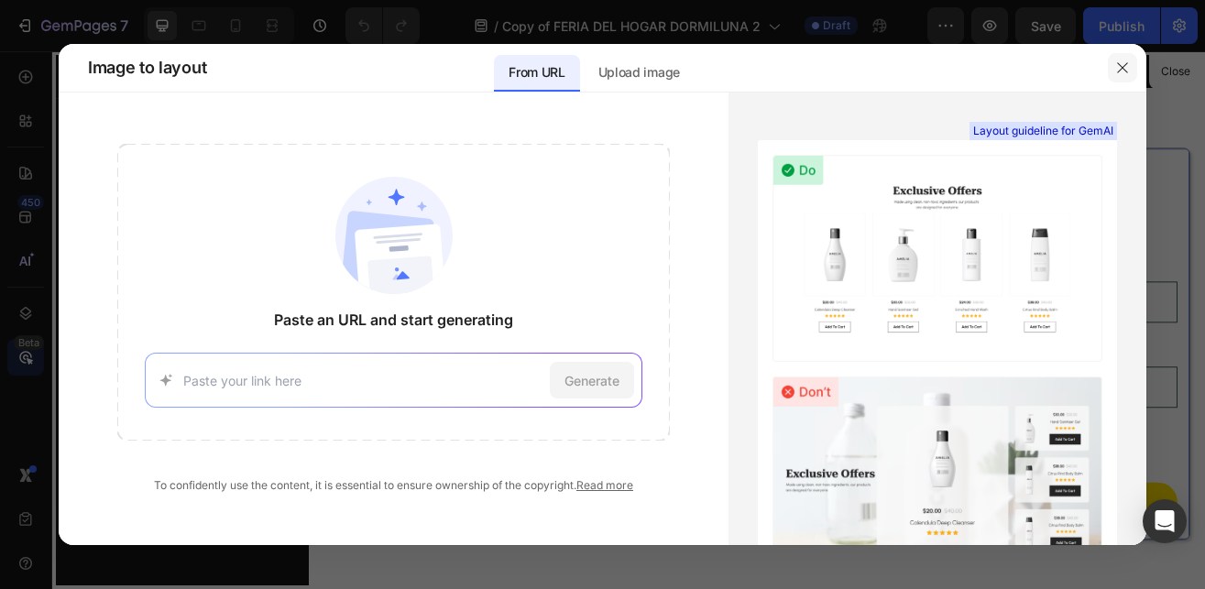  Describe the element at coordinates (536, 72) in the screenshot. I see `p: From URL` at that location.